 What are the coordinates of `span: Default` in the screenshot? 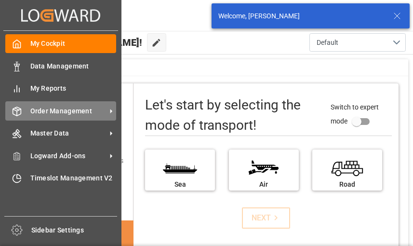 It's located at (328, 42).